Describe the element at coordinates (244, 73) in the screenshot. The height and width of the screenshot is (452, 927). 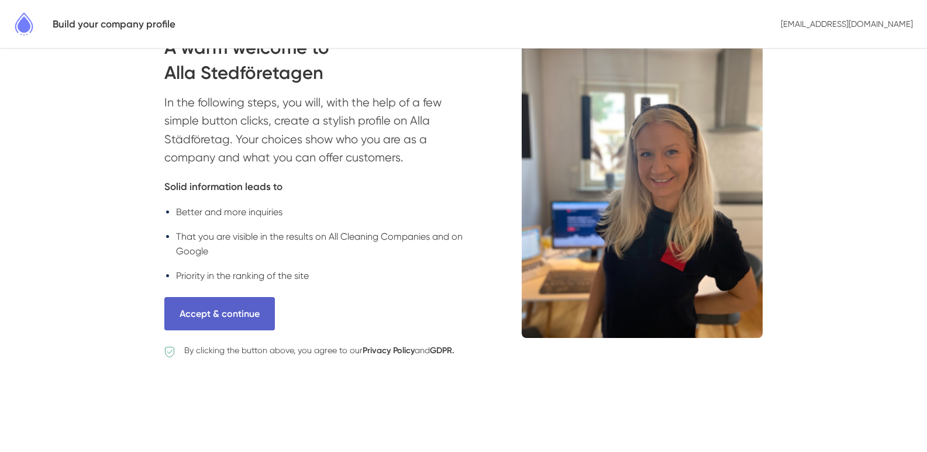
I see `font: Alla Stedföretagen` at that location.